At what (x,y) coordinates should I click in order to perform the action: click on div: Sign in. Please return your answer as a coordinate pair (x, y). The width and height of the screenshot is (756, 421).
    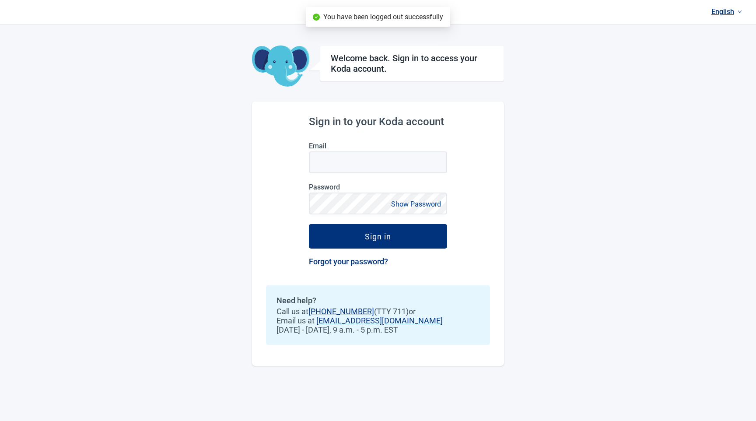
    Looking at the image, I should click on (378, 236).